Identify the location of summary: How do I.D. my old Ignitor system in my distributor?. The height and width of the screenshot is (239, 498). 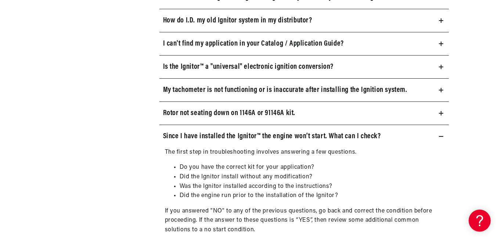
(304, 21).